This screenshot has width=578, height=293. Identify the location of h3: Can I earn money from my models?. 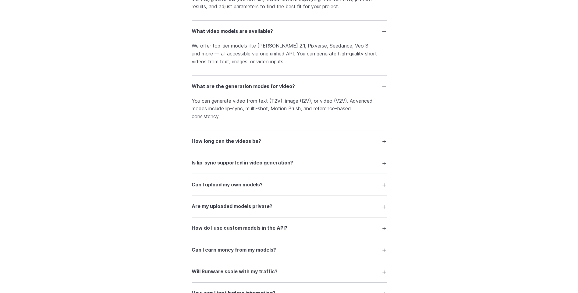
(234, 250).